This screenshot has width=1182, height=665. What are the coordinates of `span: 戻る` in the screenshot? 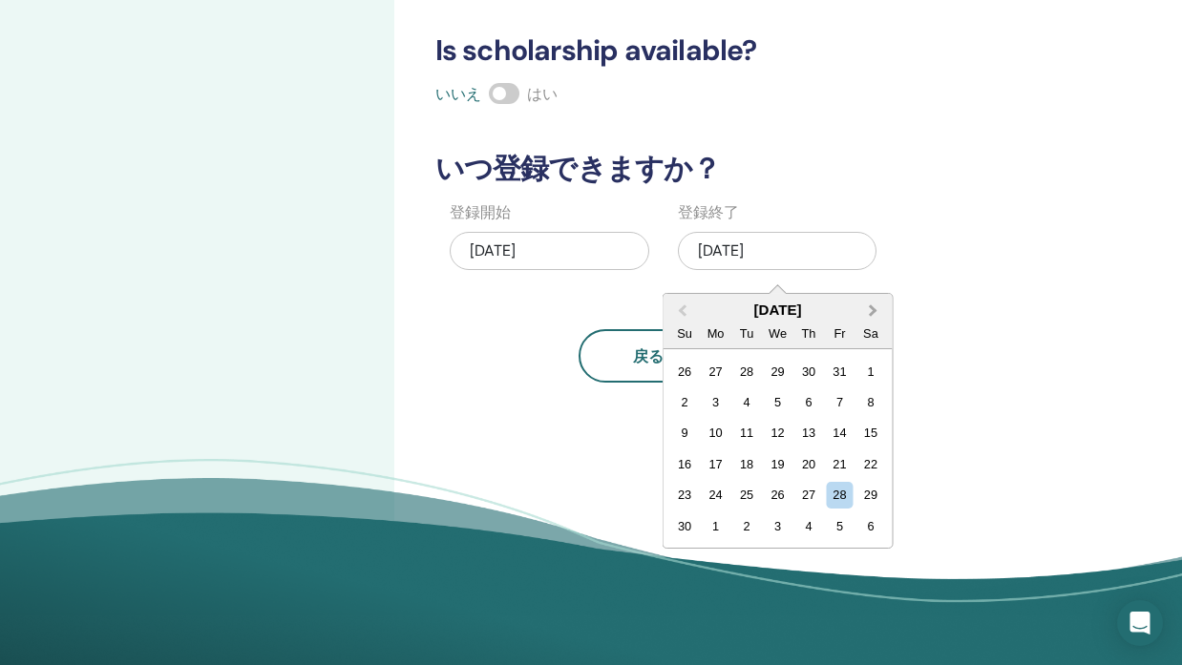 It's located at (648, 356).